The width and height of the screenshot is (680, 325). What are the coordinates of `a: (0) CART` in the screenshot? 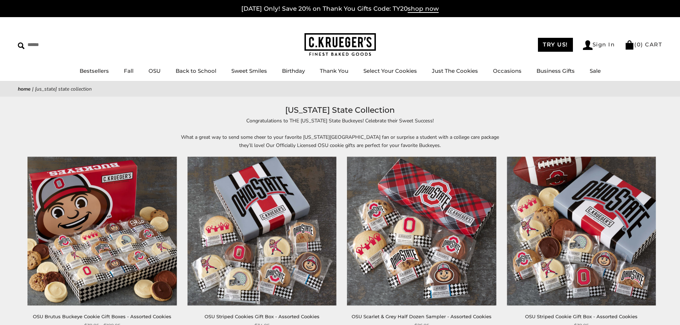 It's located at (643, 44).